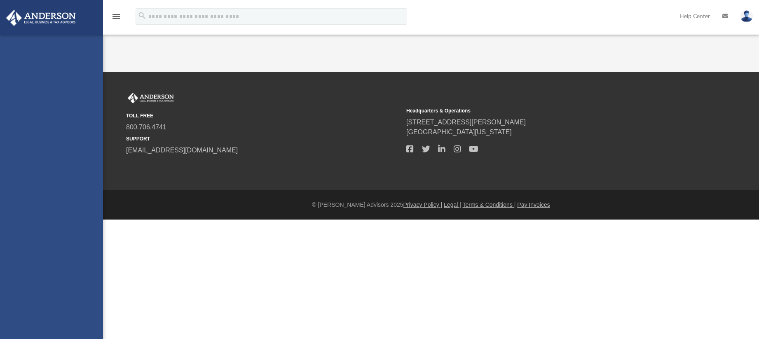  What do you see at coordinates (263, 116) in the screenshot?
I see `small: TOLL FREE` at bounding box center [263, 116].